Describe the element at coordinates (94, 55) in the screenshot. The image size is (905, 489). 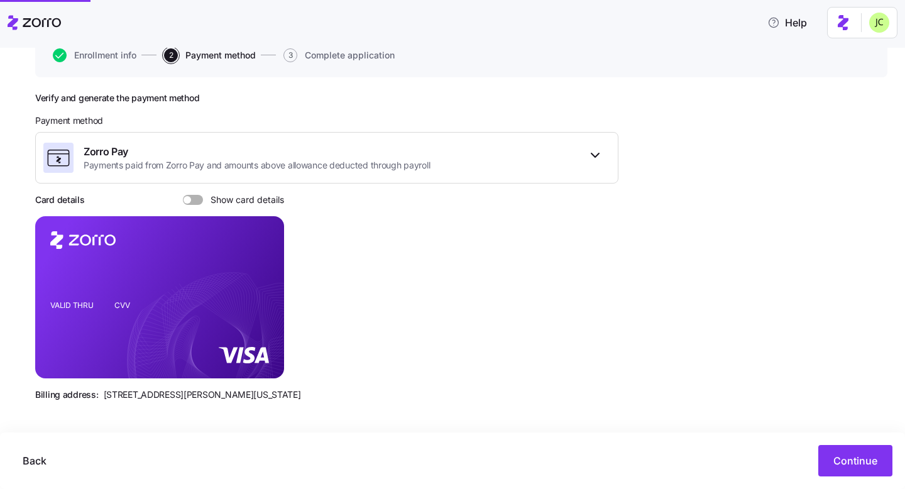
I see `button: Enrollment info` at that location.